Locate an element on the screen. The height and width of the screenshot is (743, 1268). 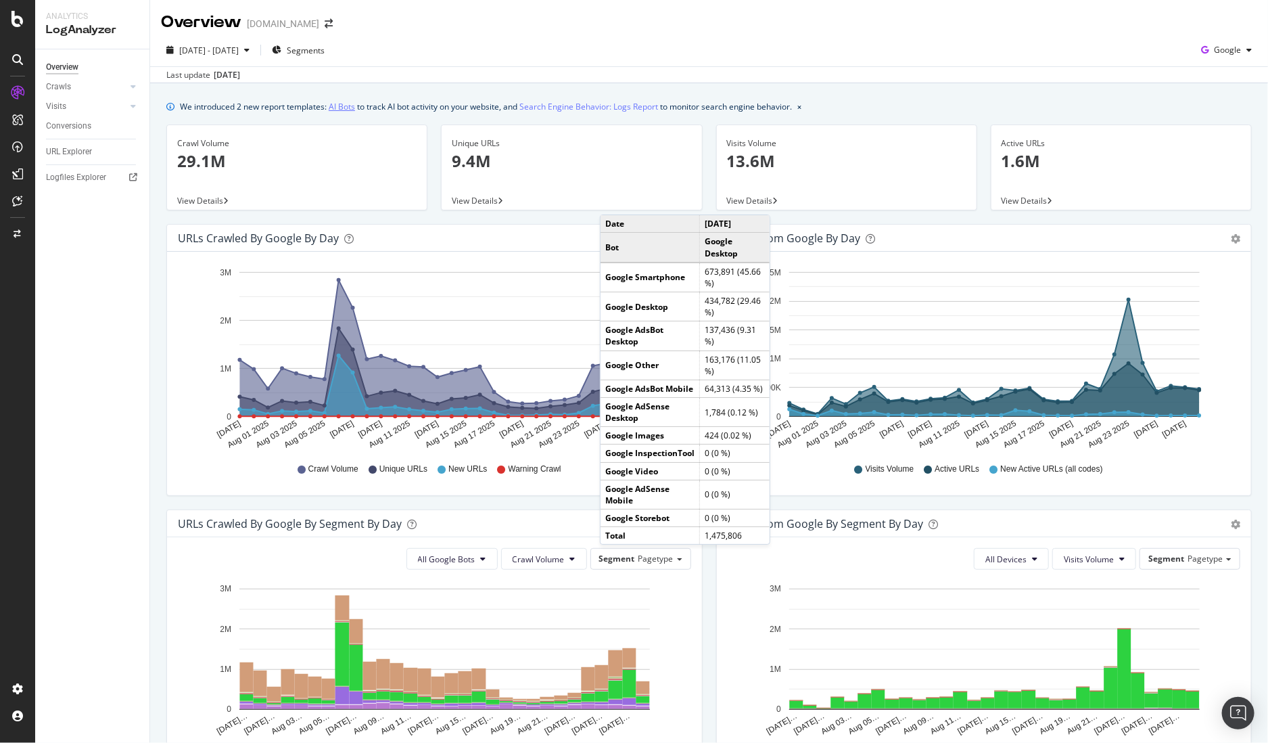
button: All Devices is located at coordinates (1011, 559).